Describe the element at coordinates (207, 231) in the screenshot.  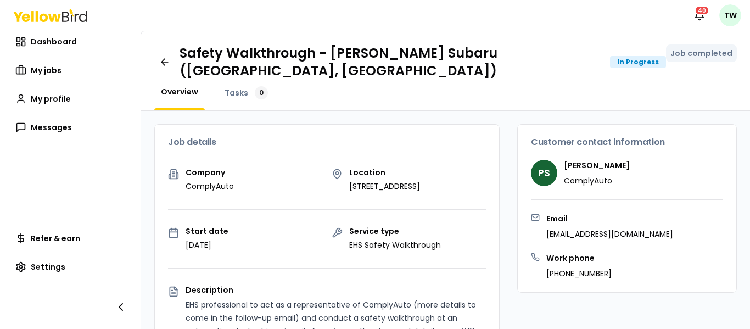
I see `p: Start date` at that location.